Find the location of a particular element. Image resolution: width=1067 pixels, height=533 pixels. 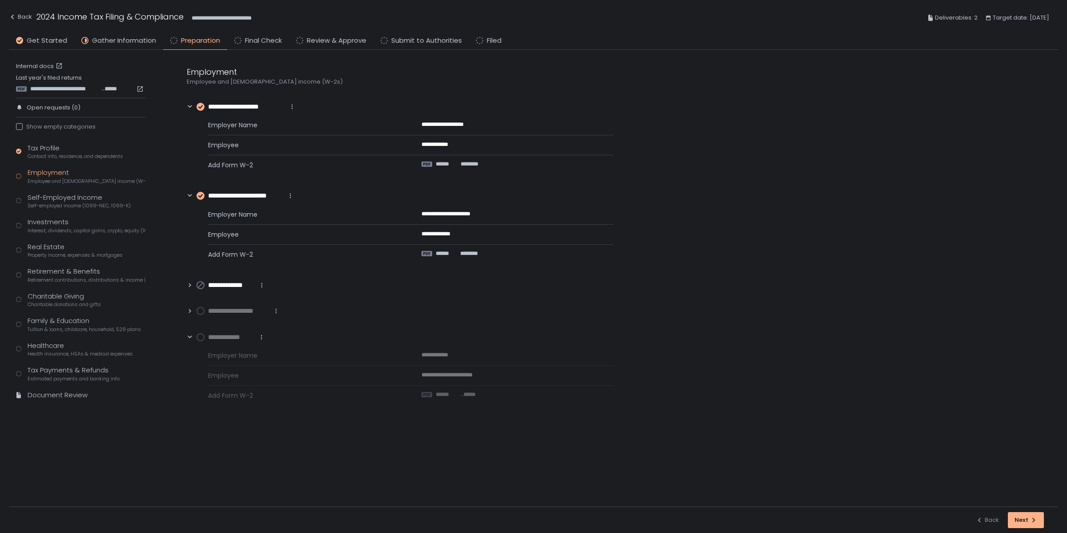

a: Internal docs is located at coordinates (40, 66).